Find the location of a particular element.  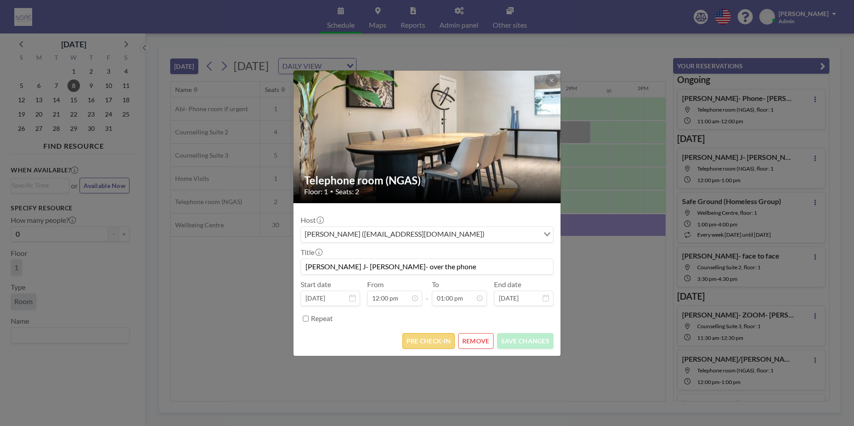

button: REMOVE is located at coordinates (476, 341).